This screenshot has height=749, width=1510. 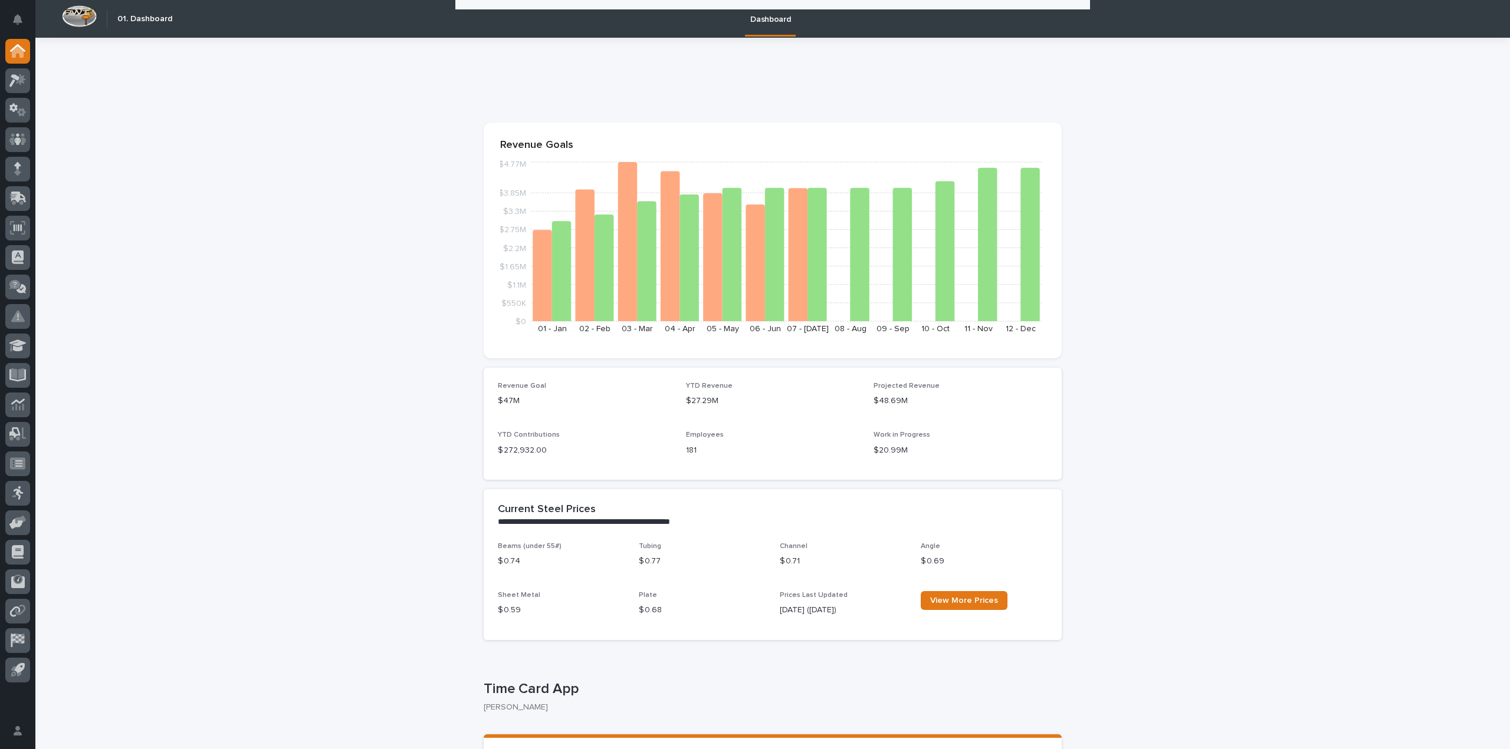 I want to click on span: Work in Progress, so click(x=902, y=435).